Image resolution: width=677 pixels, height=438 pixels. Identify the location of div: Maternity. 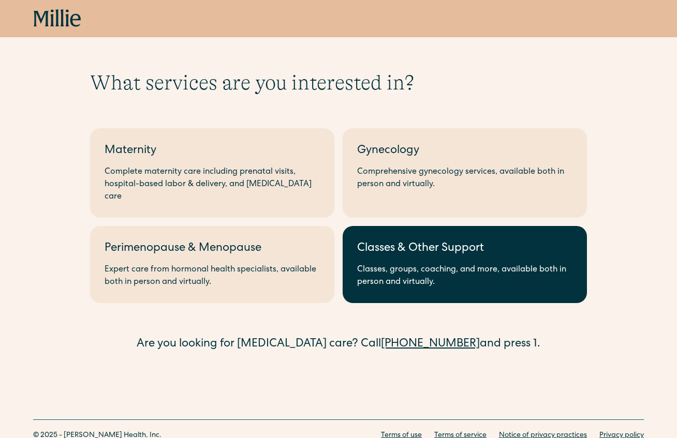
(212, 151).